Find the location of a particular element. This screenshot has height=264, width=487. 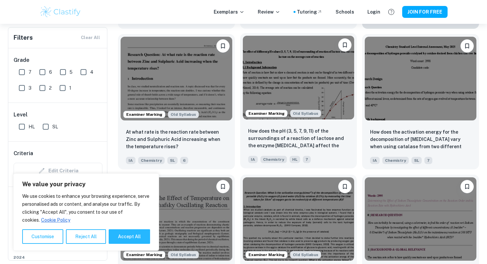

a: JOIN FOR FREE is located at coordinates (425, 12).